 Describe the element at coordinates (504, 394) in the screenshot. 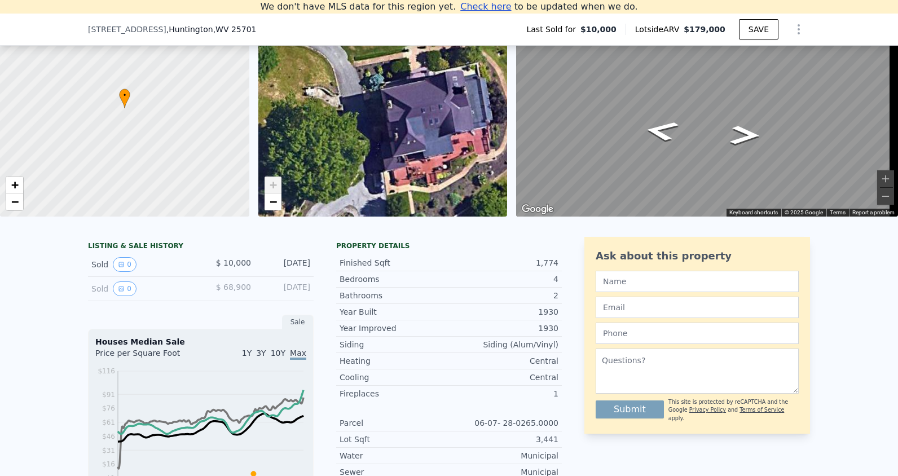

I see `div: 1` at that location.